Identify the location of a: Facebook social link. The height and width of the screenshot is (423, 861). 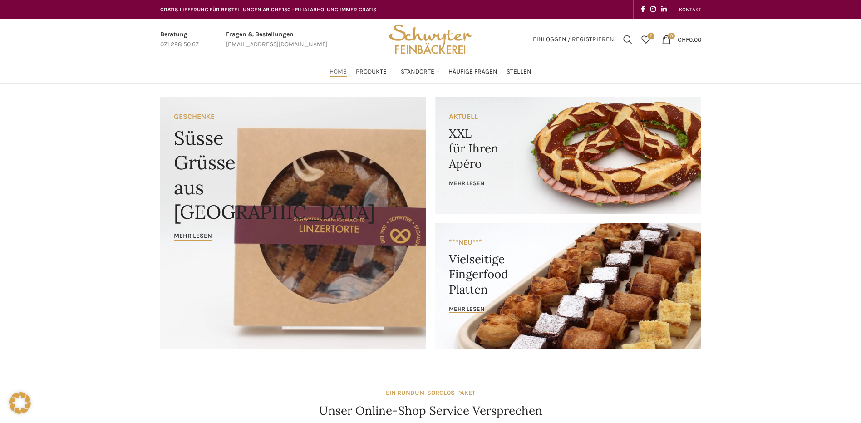
(643, 10).